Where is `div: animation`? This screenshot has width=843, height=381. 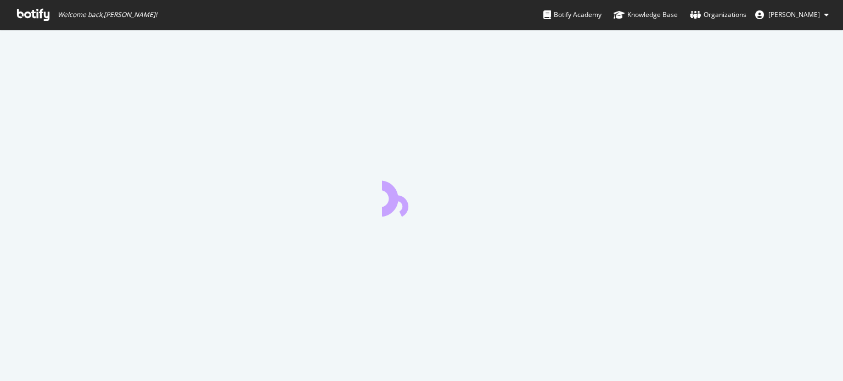
div: animation is located at coordinates (421, 197).